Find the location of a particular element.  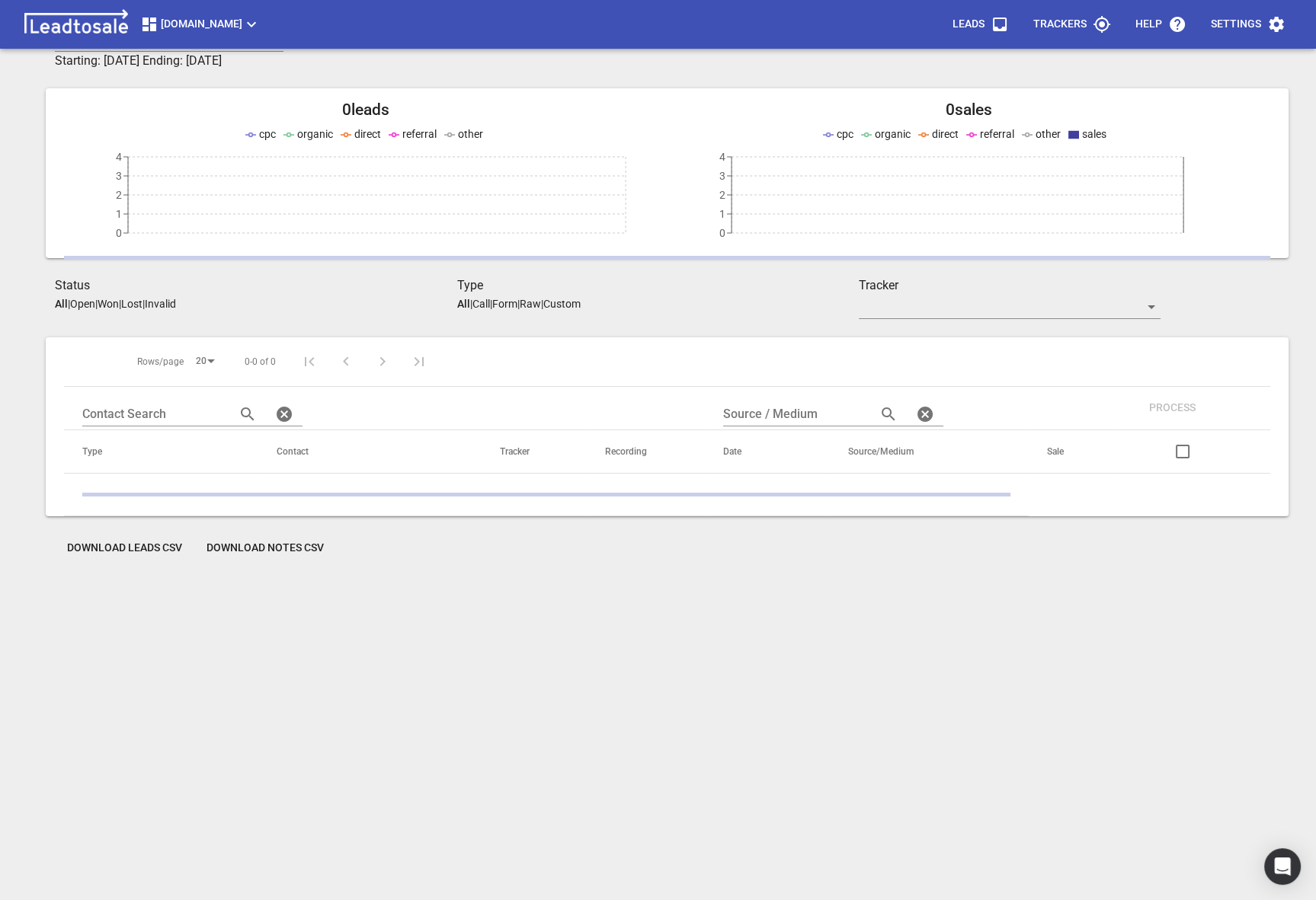

p: Custom is located at coordinates (562, 304).